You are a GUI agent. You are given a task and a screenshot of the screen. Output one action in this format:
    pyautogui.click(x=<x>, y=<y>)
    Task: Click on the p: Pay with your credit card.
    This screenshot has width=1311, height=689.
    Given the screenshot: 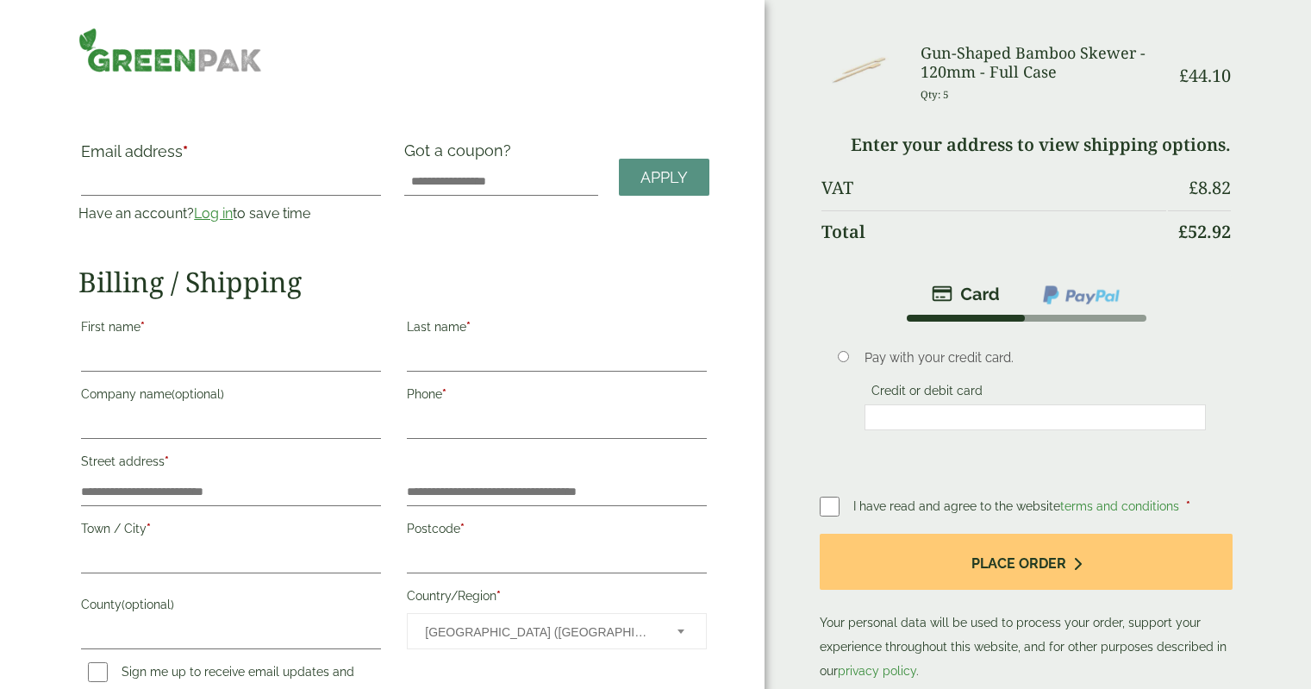 What is the action you would take?
    pyautogui.click(x=1035, y=358)
    